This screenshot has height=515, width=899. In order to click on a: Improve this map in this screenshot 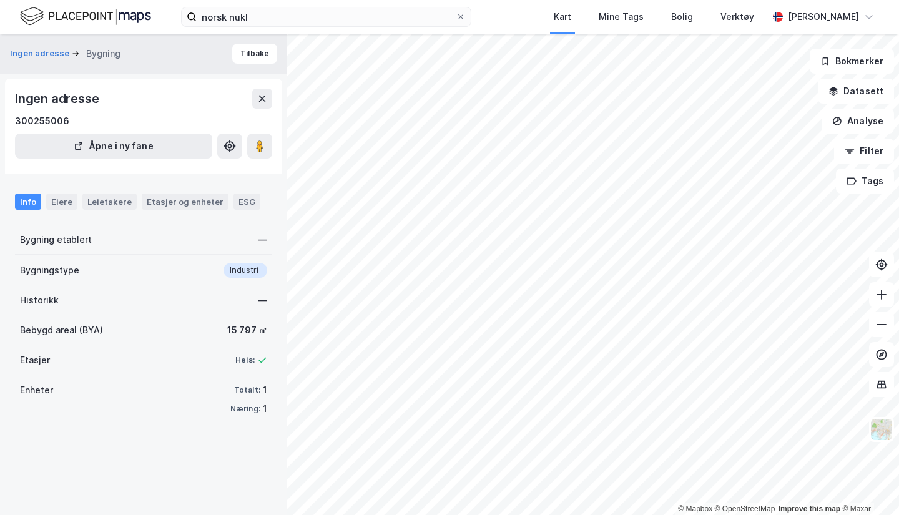, I will do `click(809, 509)`.